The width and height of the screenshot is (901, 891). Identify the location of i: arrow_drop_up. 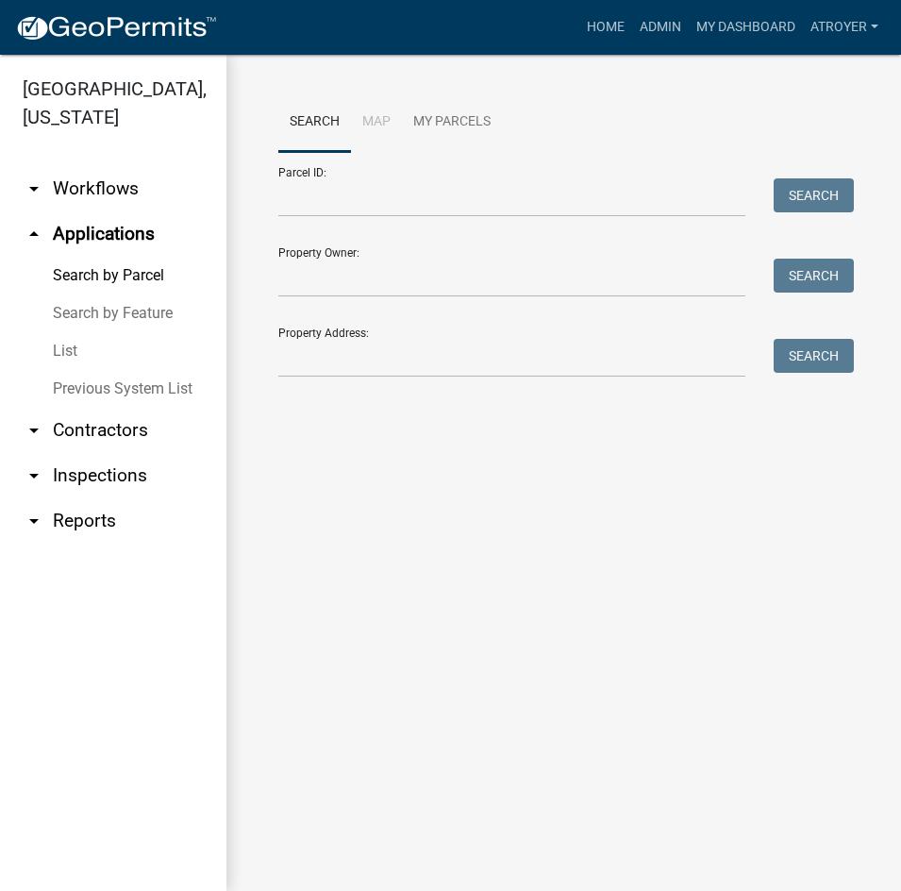
(34, 234).